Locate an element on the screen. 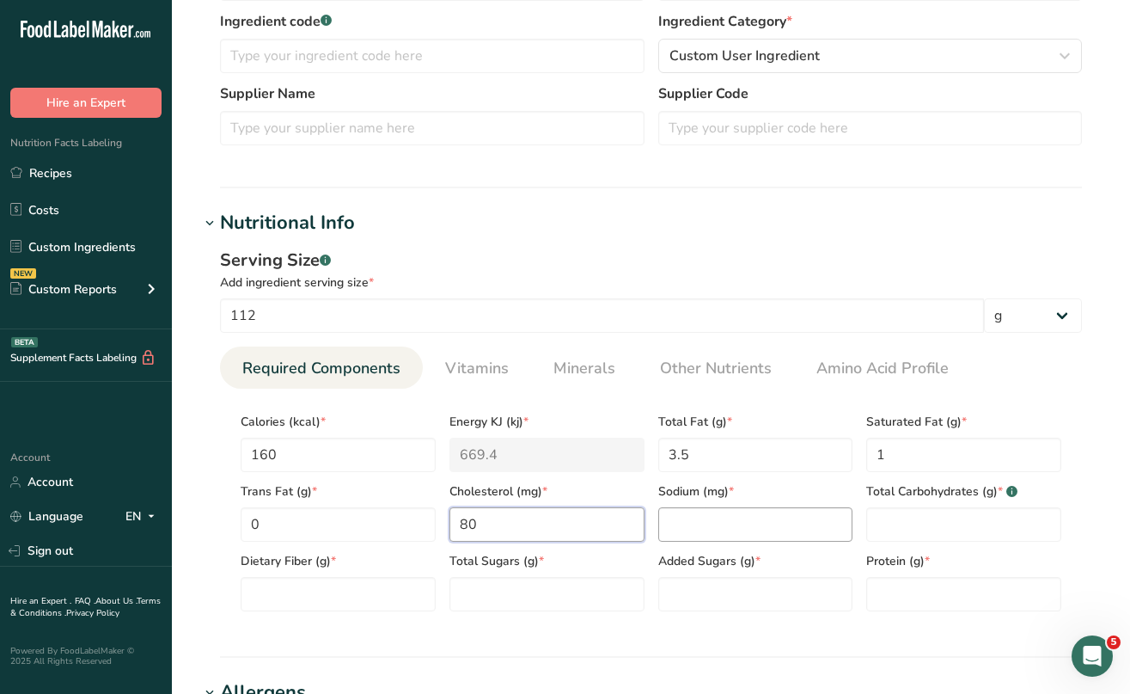 The width and height of the screenshot is (1130, 694). div: Nutritional Info is located at coordinates (287, 223).